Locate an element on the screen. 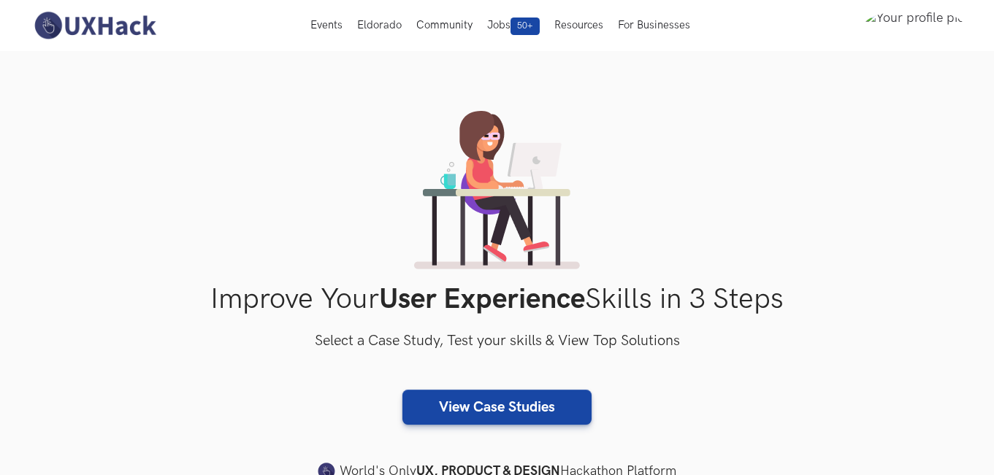 The width and height of the screenshot is (994, 475). a: View Case Studies is located at coordinates (496, 407).